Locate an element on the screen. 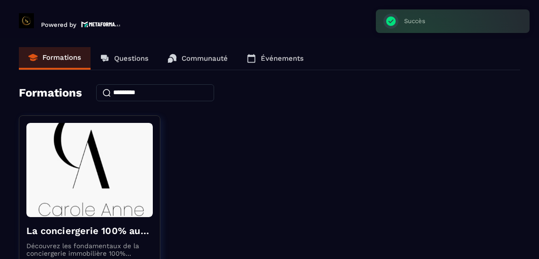  p: Powered by is located at coordinates (58, 25).